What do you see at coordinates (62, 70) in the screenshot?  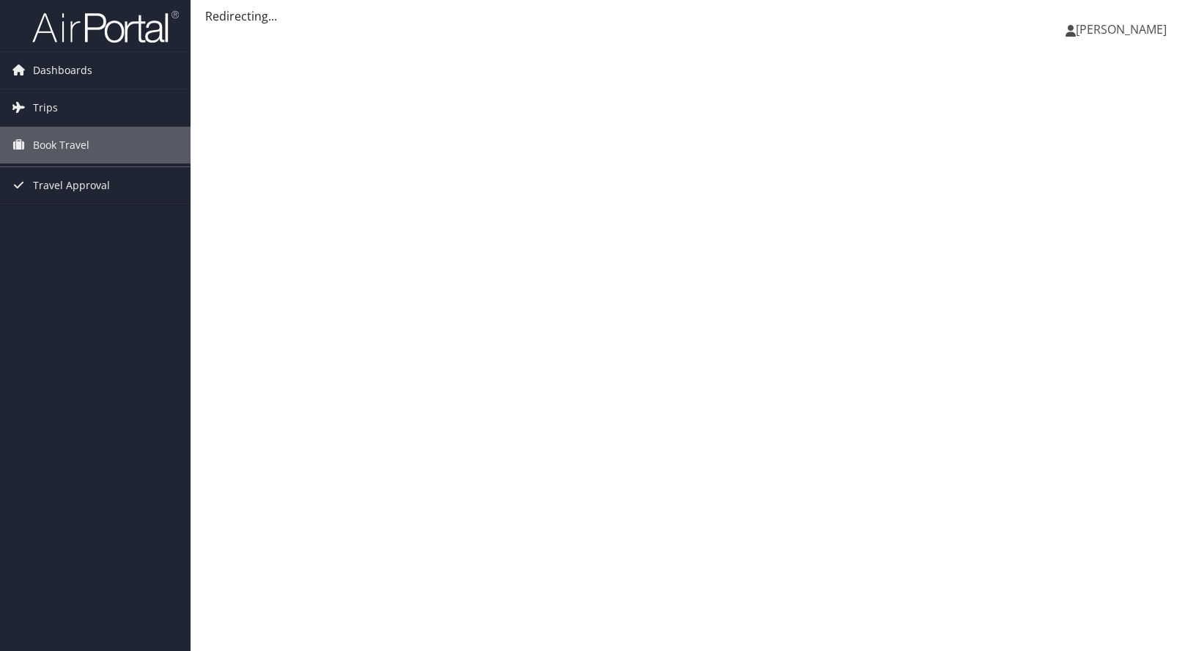 I see `span: Dashboards` at bounding box center [62, 70].